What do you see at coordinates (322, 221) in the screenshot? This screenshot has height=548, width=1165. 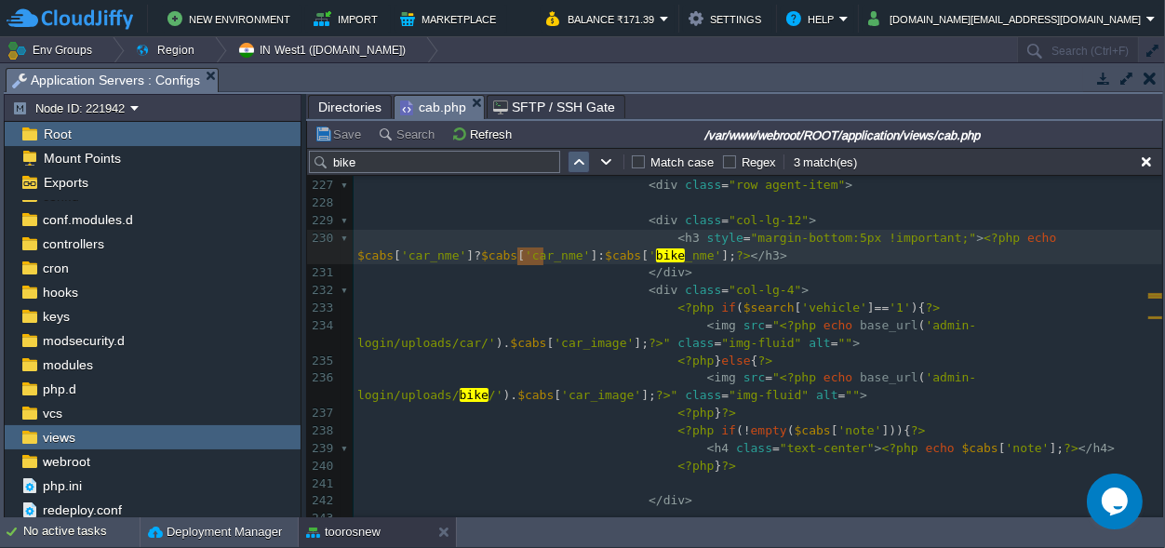 I see `div: 229` at bounding box center [322, 221].